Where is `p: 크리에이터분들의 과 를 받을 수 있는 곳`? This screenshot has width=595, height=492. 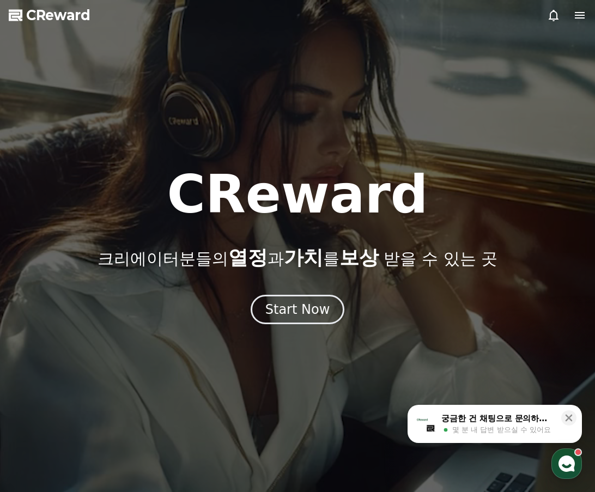
p: 크리에이터분들의 과 를 받을 수 있는 곳 is located at coordinates (298, 258).